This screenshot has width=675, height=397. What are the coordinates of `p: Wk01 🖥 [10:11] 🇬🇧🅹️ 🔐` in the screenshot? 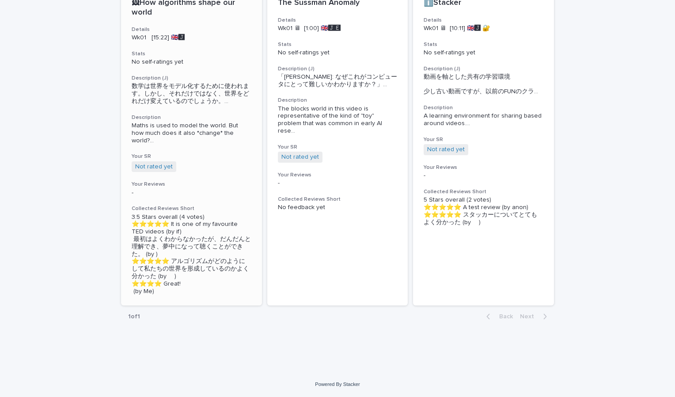 It's located at (484, 28).